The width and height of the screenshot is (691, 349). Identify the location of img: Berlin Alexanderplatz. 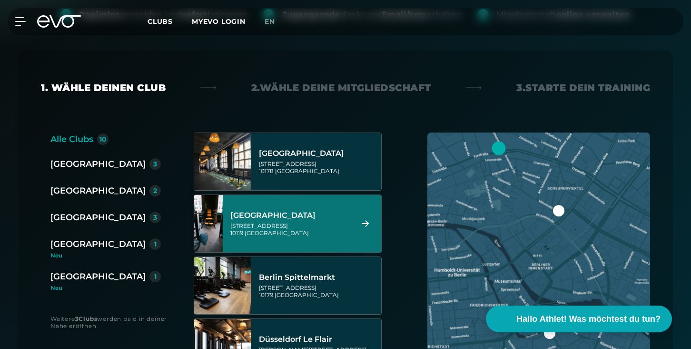
(223, 161).